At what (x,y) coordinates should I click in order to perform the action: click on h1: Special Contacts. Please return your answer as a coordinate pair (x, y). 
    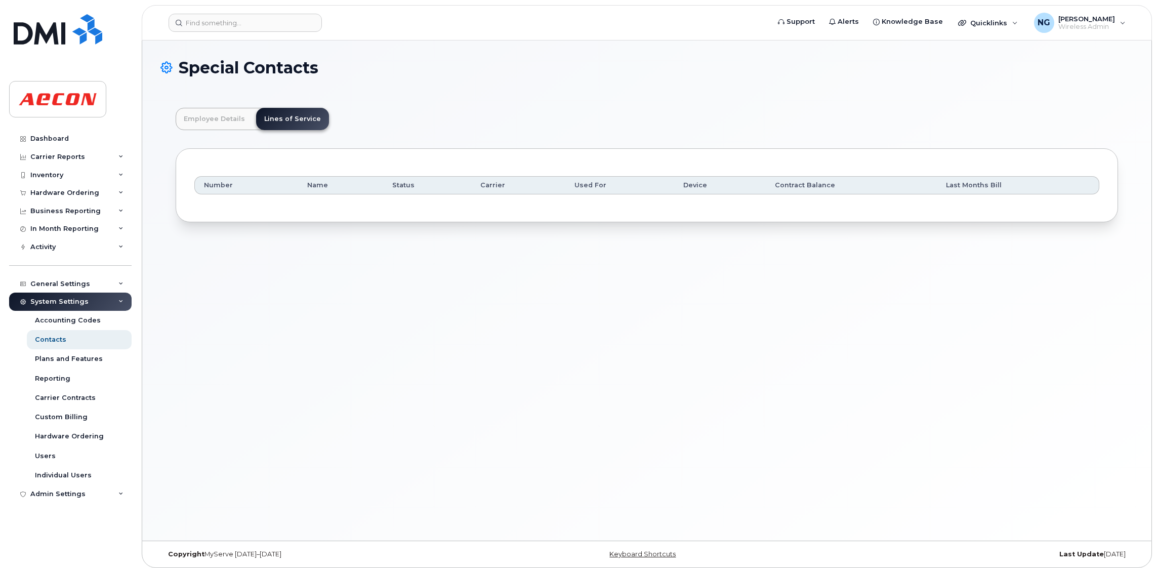
    Looking at the image, I should click on (647, 67).